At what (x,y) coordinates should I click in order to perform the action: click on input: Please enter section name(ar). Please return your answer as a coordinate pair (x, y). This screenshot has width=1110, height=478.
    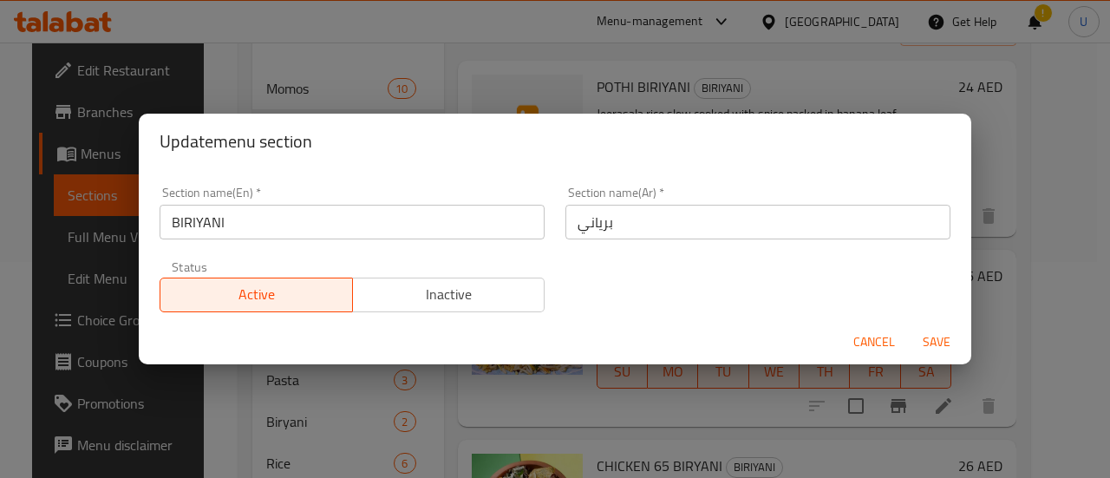
    Looking at the image, I should click on (758, 222).